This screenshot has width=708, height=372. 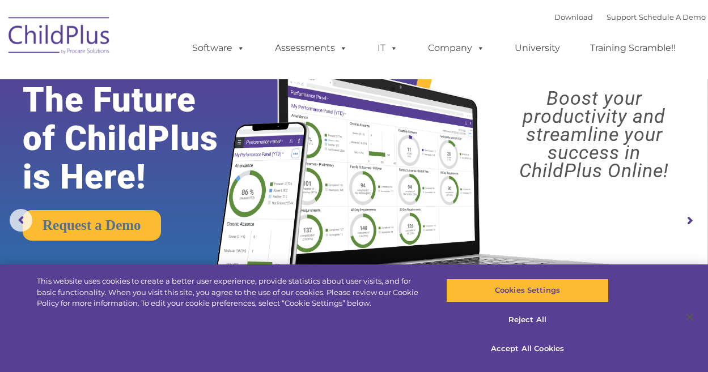 What do you see at coordinates (135, 139) in the screenshot?
I see `rs-layer: The Future of ChildPlus is Here!` at bounding box center [135, 139].